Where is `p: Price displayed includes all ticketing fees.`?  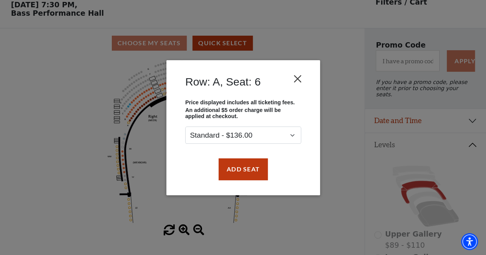 p: Price displayed includes all ticketing fees. is located at coordinates (243, 102).